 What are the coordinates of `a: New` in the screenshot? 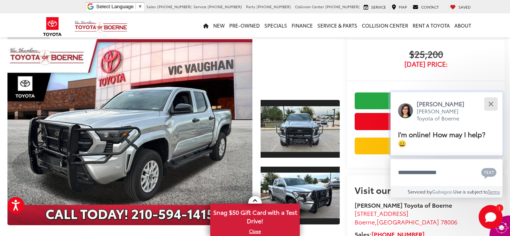 It's located at (219, 25).